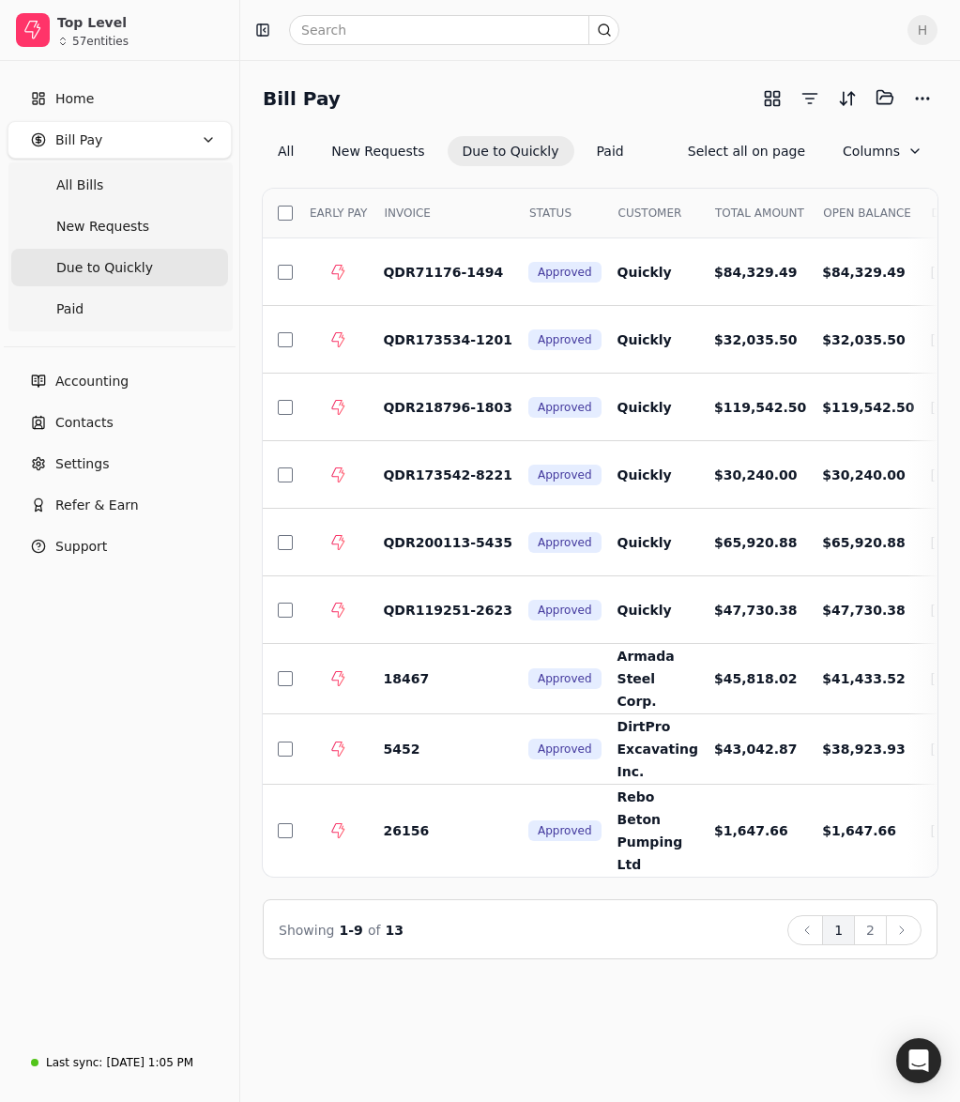  Describe the element at coordinates (92, 381) in the screenshot. I see `span: Accounting` at that location.